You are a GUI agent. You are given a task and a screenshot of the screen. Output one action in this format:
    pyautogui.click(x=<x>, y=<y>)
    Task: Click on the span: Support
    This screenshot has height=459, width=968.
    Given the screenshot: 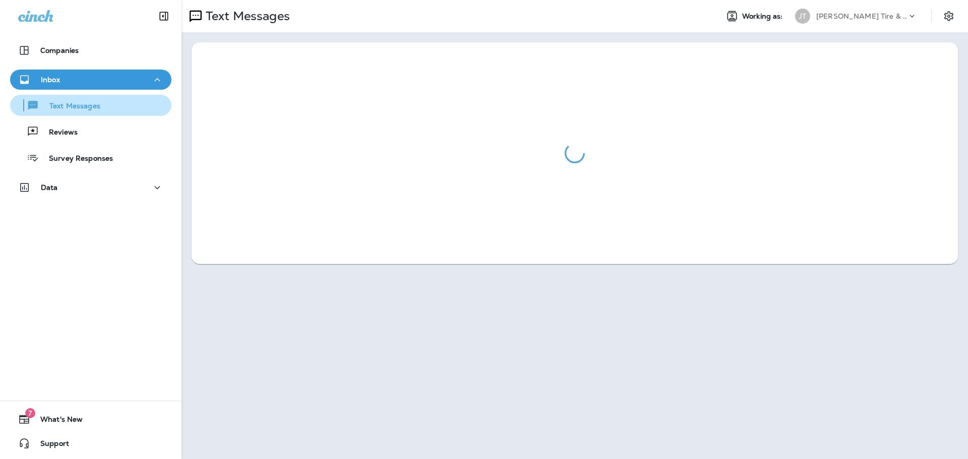 What is the action you would take?
    pyautogui.click(x=49, y=446)
    